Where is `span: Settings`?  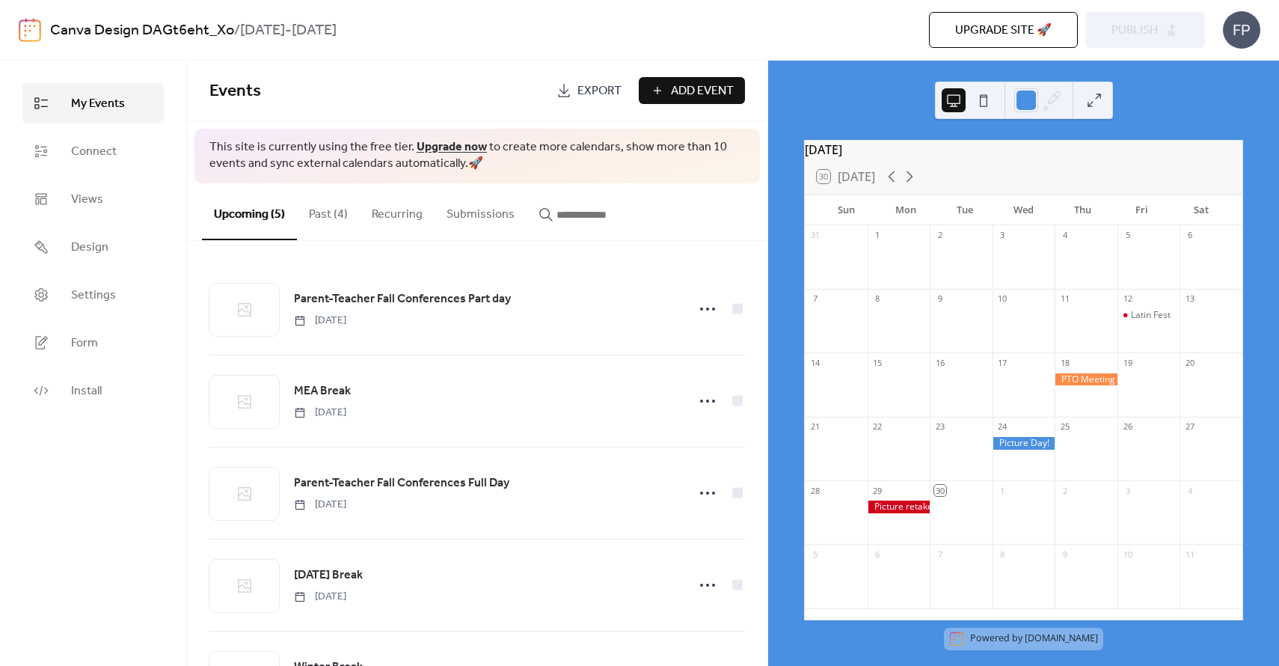
span: Settings is located at coordinates (93, 295).